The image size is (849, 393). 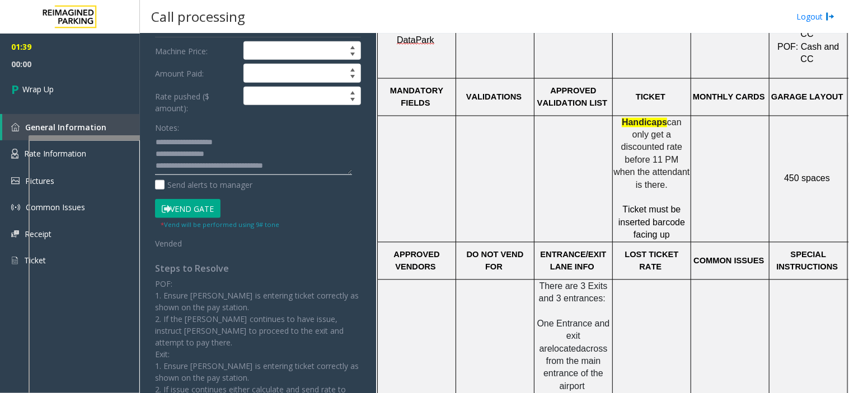 What do you see at coordinates (196, 73) in the screenshot?
I see `label: Amount Paid:` at bounding box center [196, 73].